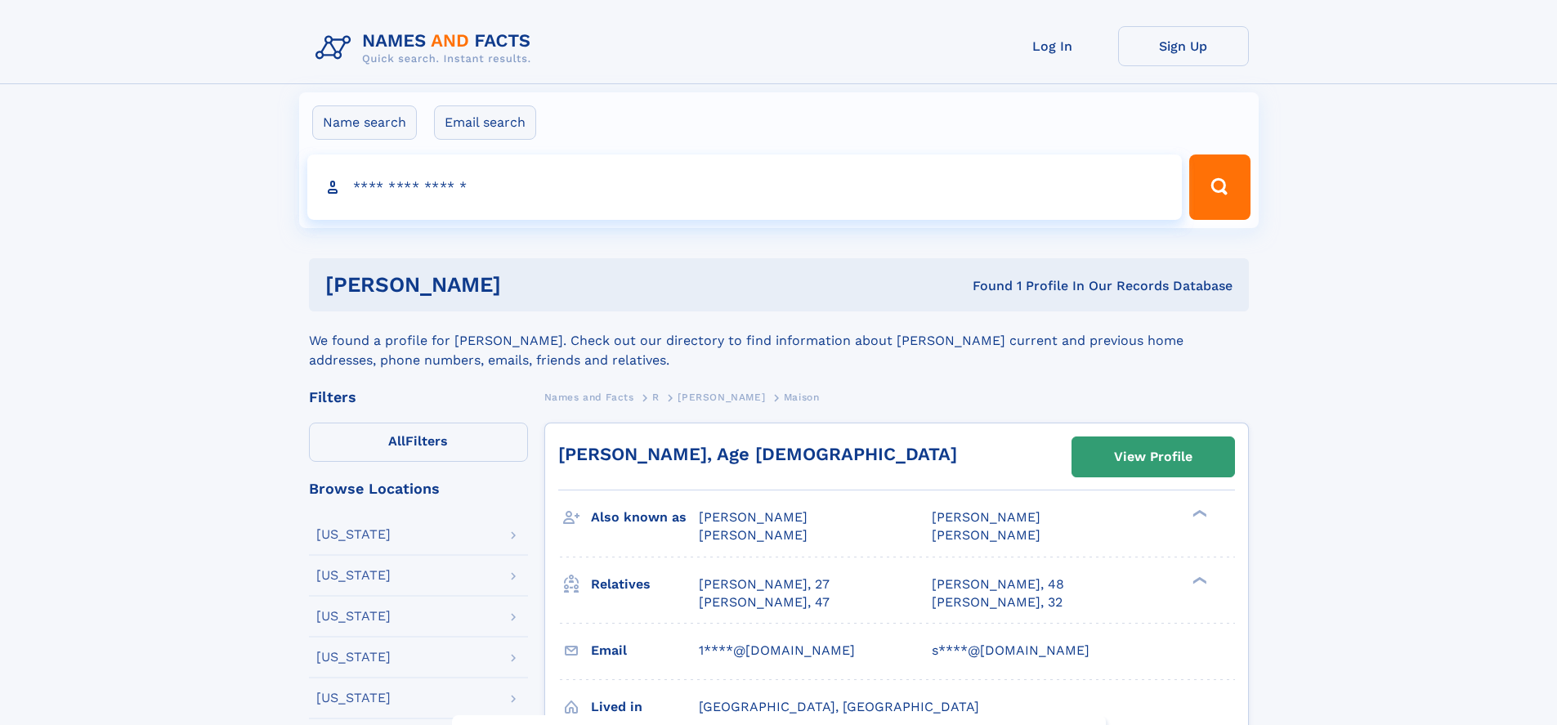 This screenshot has height=725, width=1557. Describe the element at coordinates (1053, 46) in the screenshot. I see `a: Log In` at that location.